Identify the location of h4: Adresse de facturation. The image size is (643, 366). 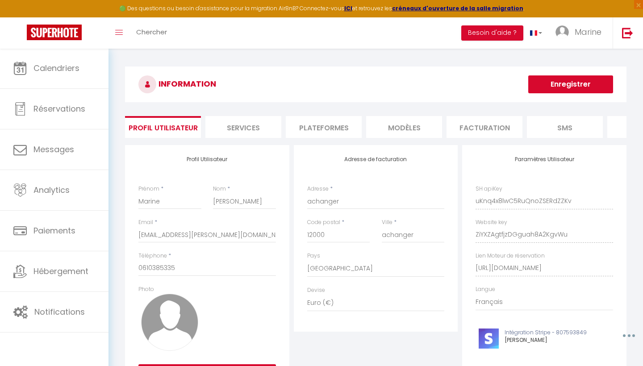
(376, 159).